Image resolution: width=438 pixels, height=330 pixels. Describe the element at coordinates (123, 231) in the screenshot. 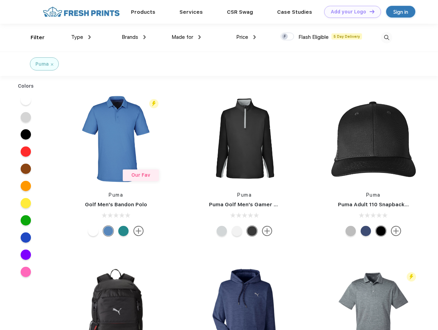

I see `div: Green Lagoon` at that location.